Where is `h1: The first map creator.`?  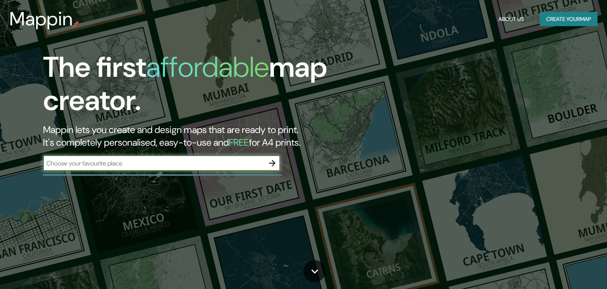
h1: The first map creator. is located at coordinates (195, 87).